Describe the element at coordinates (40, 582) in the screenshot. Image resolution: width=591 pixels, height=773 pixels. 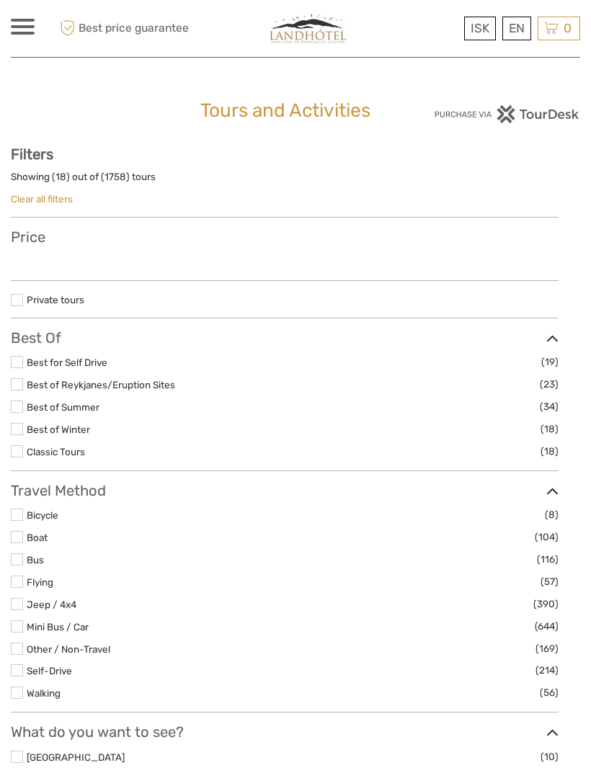
I see `a: Flying` at that location.